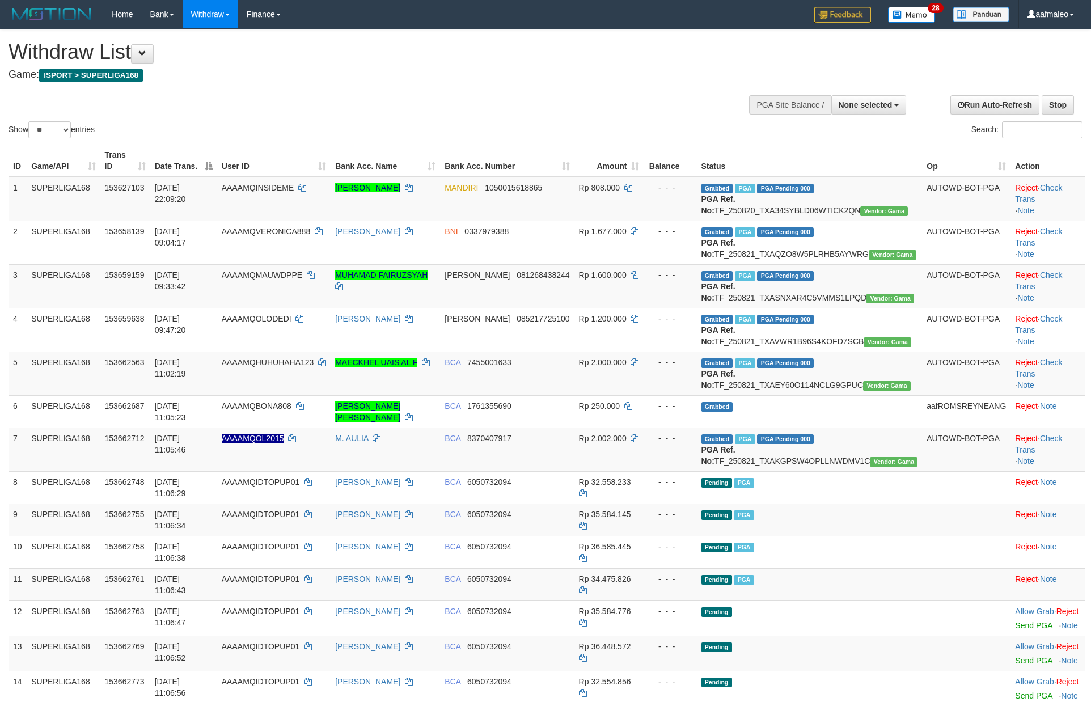 This screenshot has height=702, width=1091. Describe the element at coordinates (1033, 696) in the screenshot. I see `a: Send PGA` at that location.